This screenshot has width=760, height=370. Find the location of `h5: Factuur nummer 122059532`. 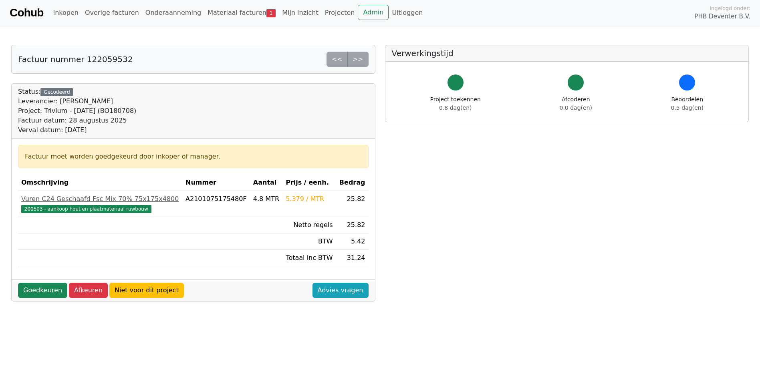

h5: Factuur nummer 122059532 is located at coordinates (75, 59).